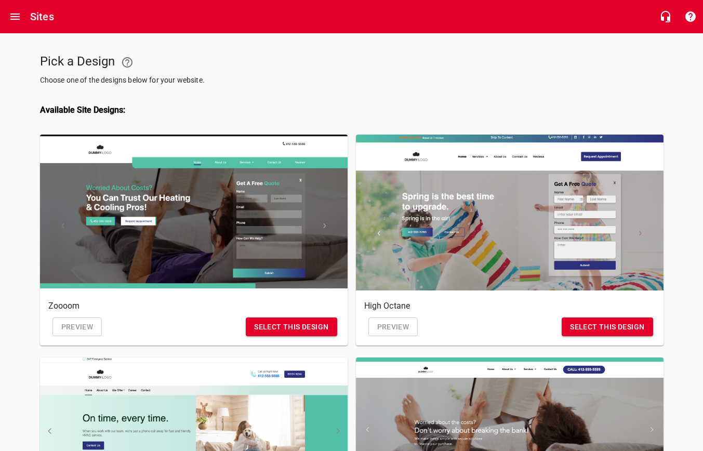 This screenshot has height=451, width=703. I want to click on h6: High Octane, so click(509, 306).